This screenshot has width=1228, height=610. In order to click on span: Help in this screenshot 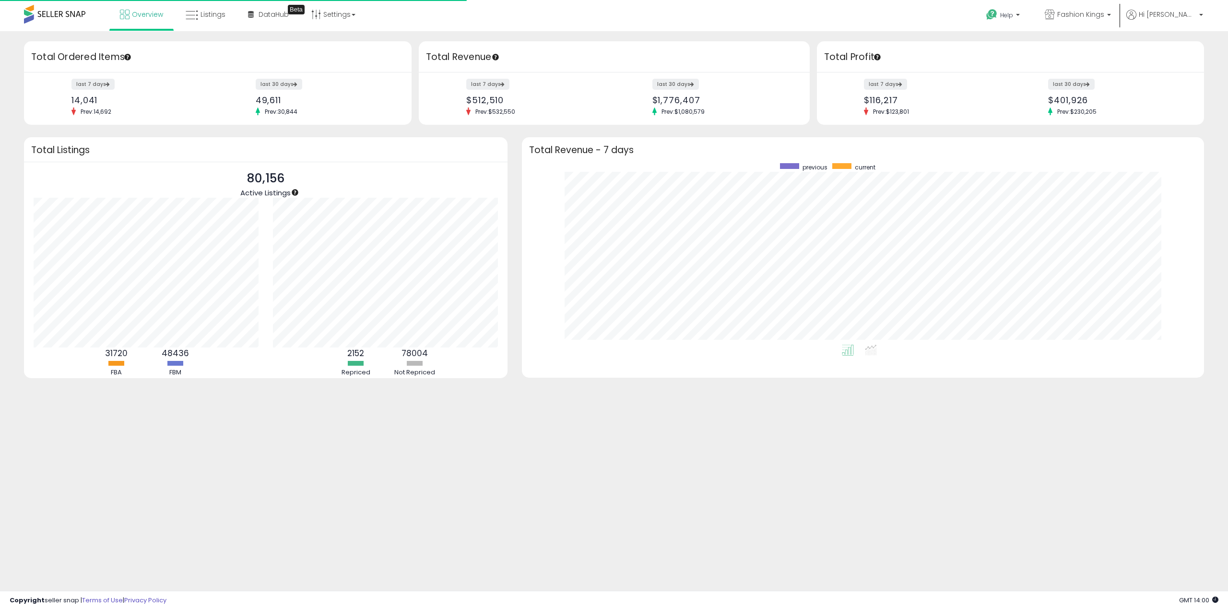, I will do `click(1006, 15)`.